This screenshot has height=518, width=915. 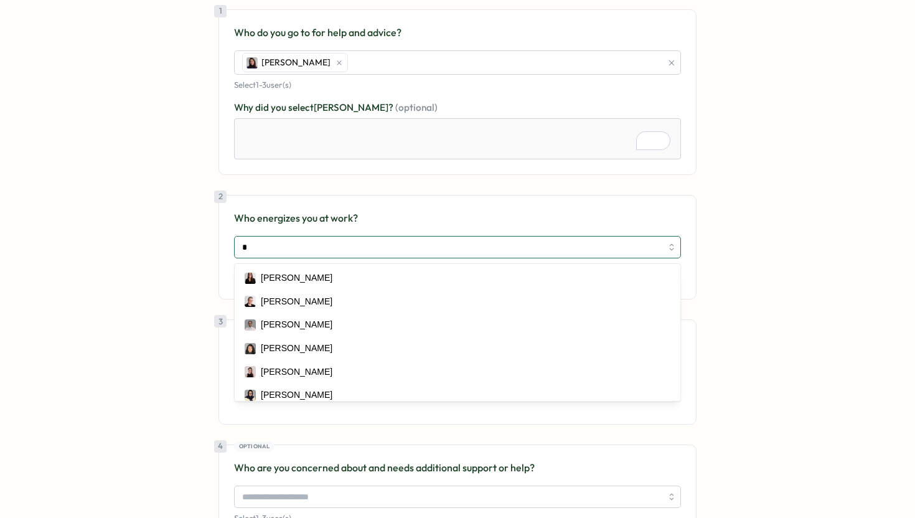 I want to click on p: Who do you go to for help and advice?, so click(x=457, y=32).